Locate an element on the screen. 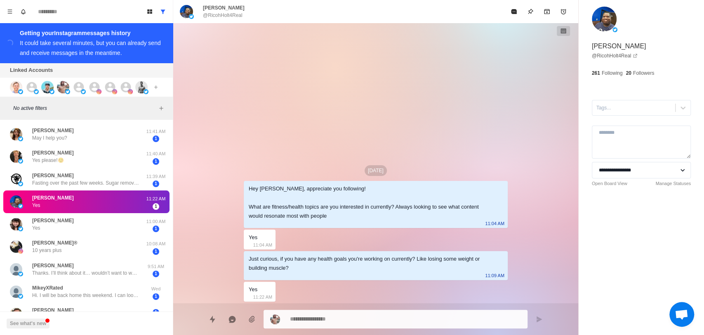 This screenshot has height=335, width=704. p: Hi. I will be back home this weekend. I can look at your calendar then. Thanks is located at coordinates (86, 295).